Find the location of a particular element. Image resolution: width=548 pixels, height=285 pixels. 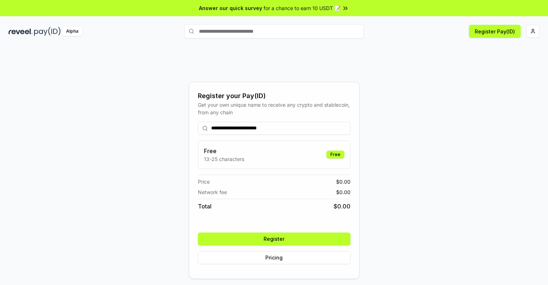

button: Register Pay(ID) is located at coordinates (495, 31).